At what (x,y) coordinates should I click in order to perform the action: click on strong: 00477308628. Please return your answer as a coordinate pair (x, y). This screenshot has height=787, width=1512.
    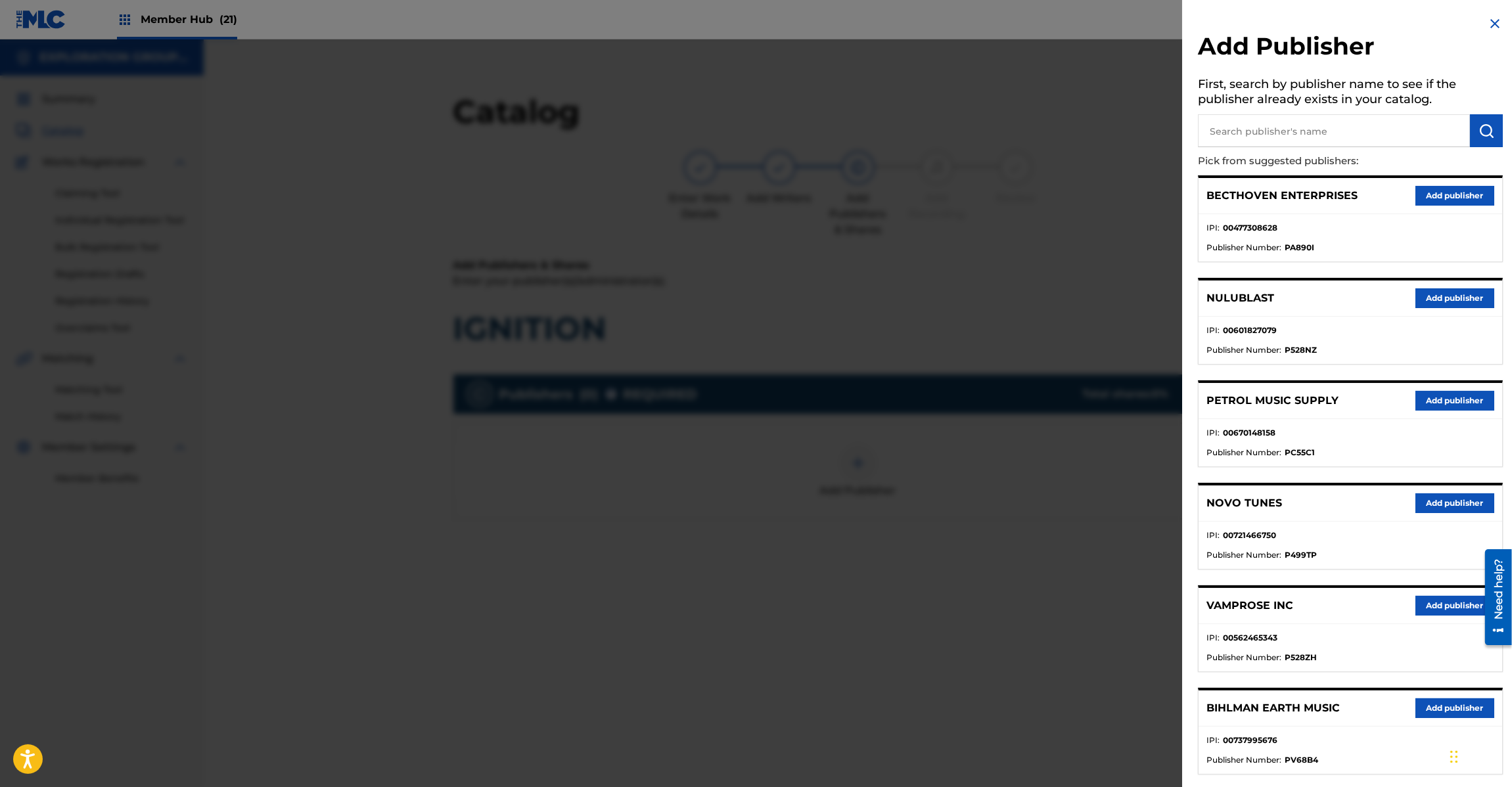
    Looking at the image, I should click on (1250, 228).